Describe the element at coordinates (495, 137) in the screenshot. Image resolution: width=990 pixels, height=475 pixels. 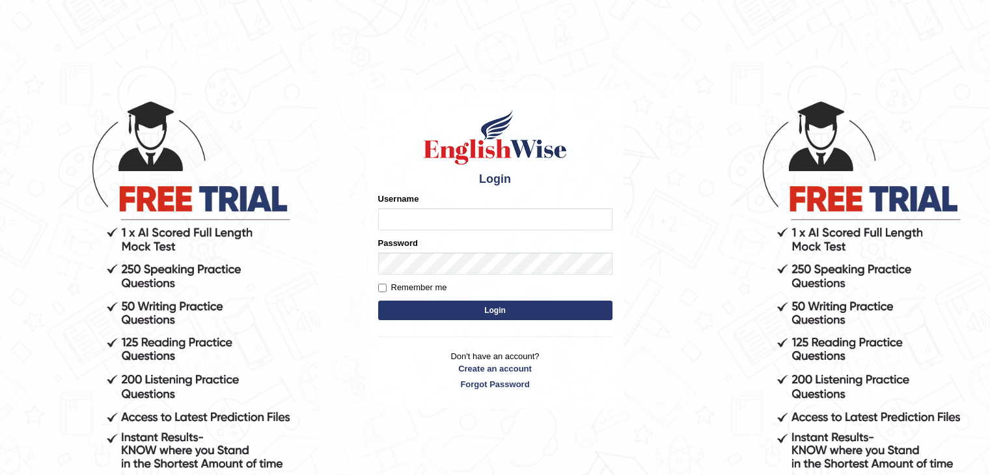
I see `img: Logo of English Wise sign in for intelligent practice with AI` at that location.